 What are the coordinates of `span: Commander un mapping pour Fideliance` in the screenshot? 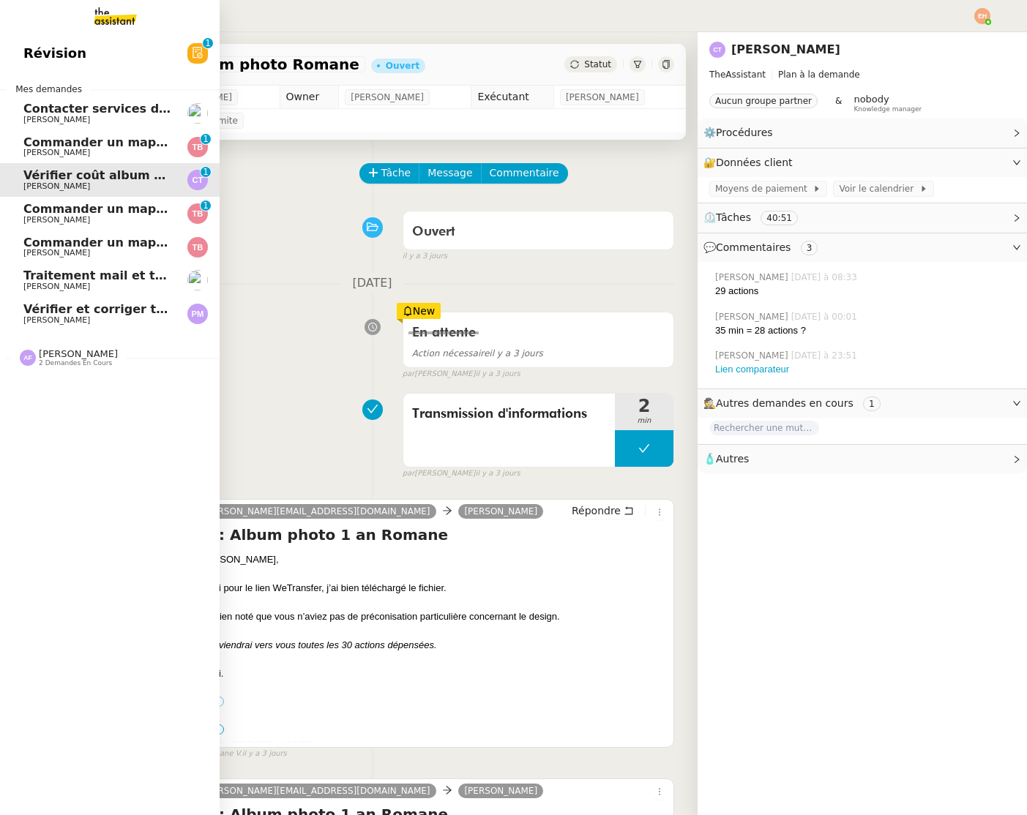 It's located at (157, 242).